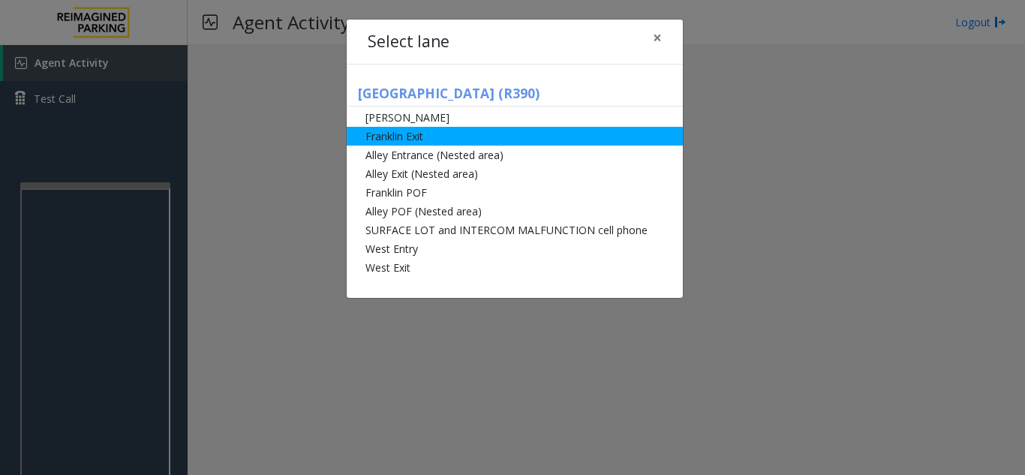  Describe the element at coordinates (515, 230) in the screenshot. I see `li: SURFACE LOT and INTERCOM MALFUNCTION cell phone` at that location.